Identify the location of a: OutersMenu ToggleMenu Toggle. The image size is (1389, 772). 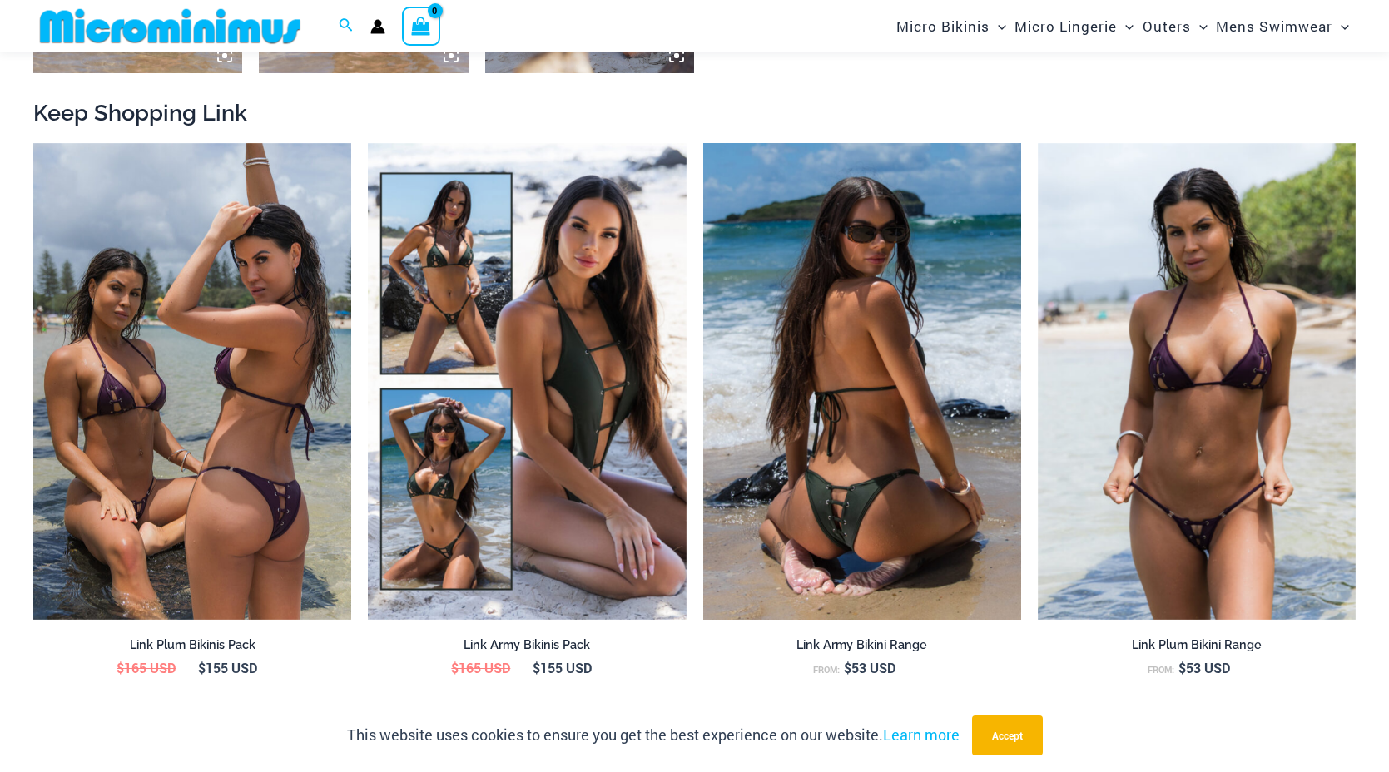
(1175, 26).